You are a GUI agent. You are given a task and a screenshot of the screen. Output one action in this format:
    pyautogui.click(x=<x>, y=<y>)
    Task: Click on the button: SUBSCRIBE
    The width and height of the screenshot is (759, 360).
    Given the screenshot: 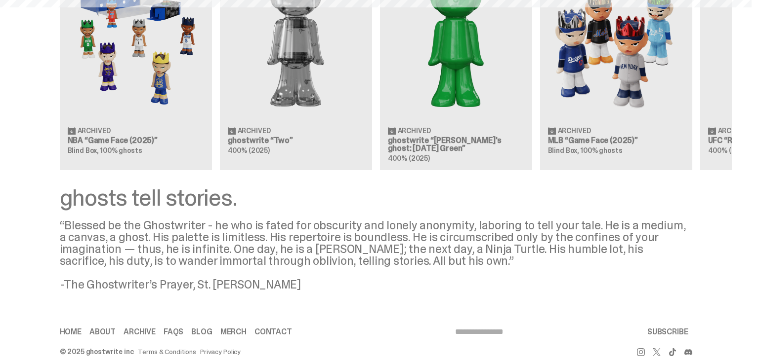 What is the action you would take?
    pyautogui.click(x=667, y=332)
    